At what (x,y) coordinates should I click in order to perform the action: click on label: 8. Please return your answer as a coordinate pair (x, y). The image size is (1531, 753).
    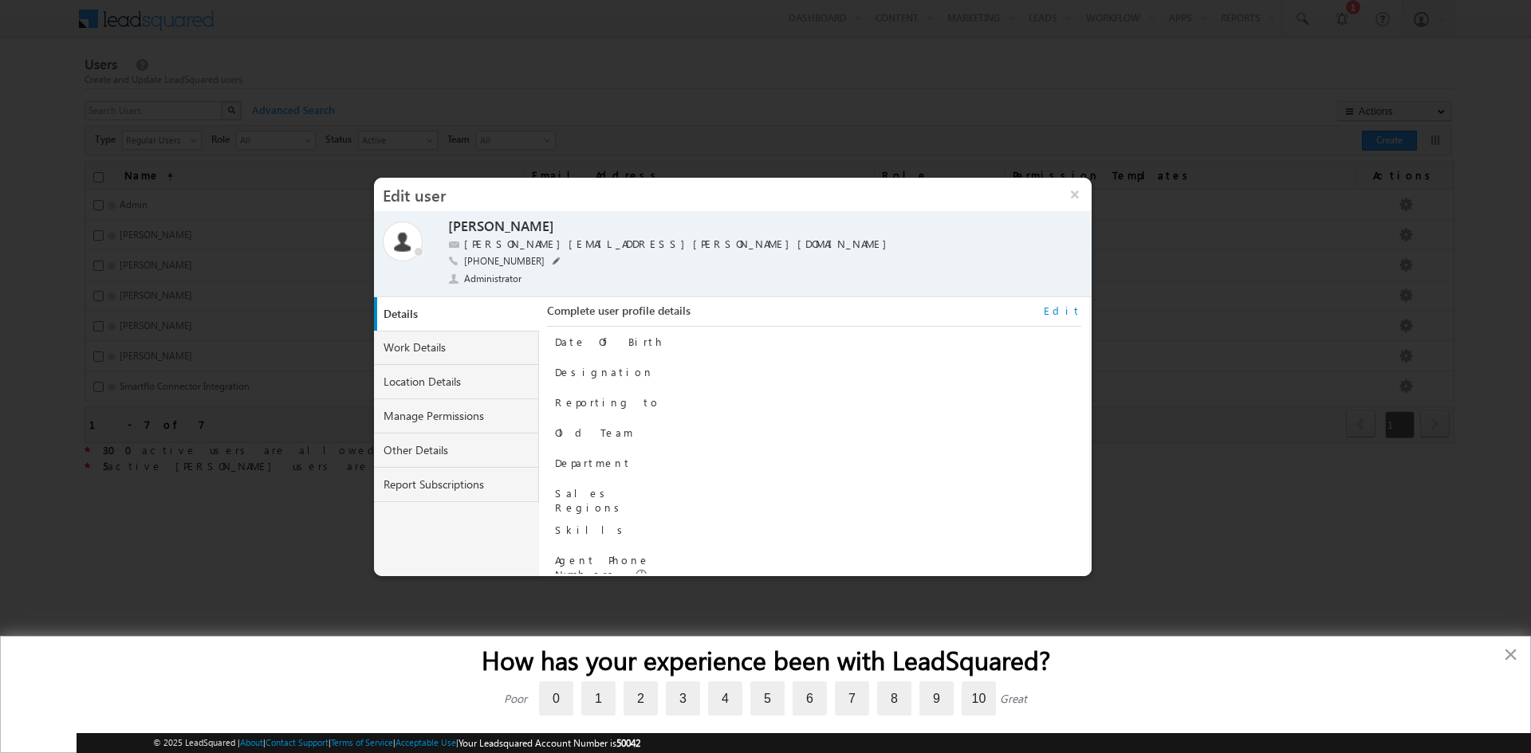
    Looking at the image, I should click on (894, 698).